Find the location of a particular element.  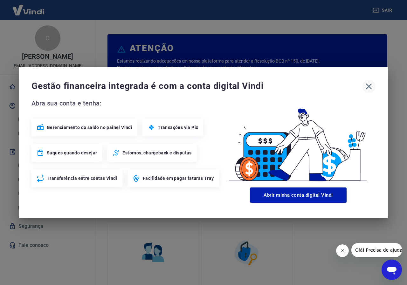

span: Olá! Precisa de ajuda? is located at coordinates (29, 7).